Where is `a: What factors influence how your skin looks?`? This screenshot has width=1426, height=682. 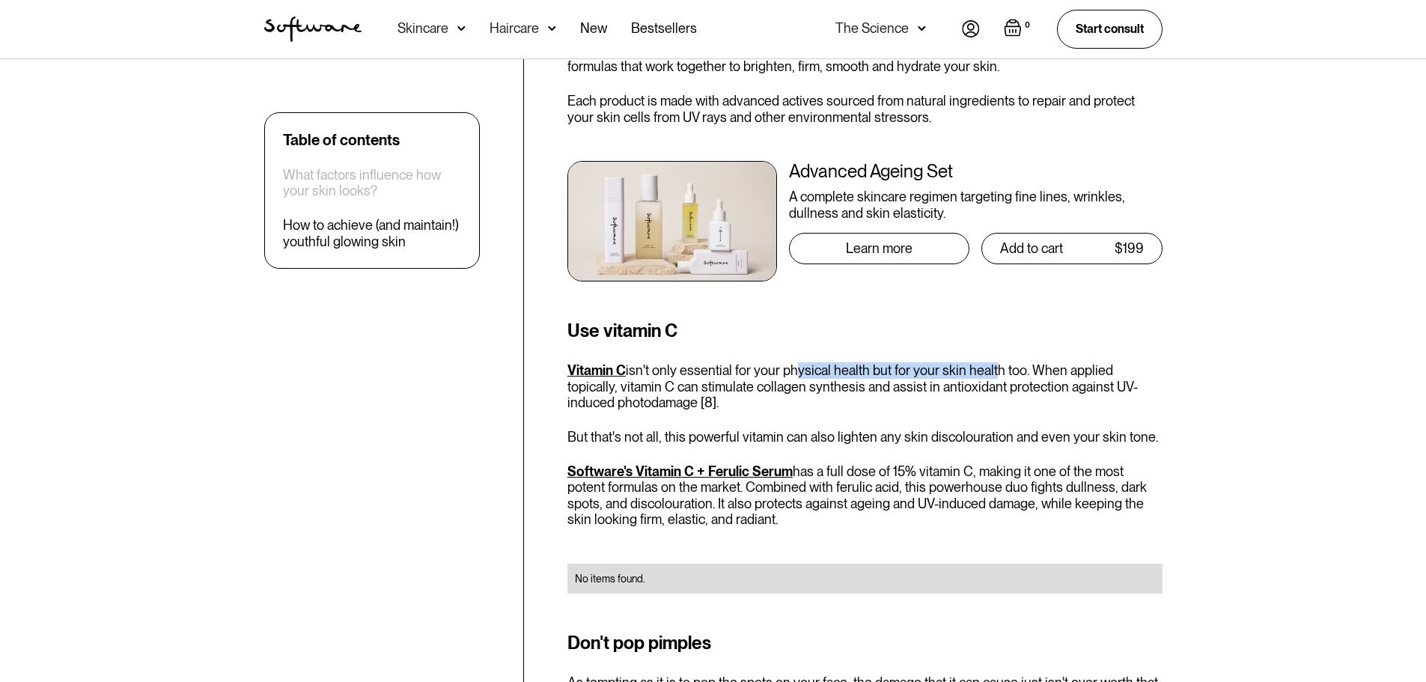 a: What factors influence how your skin looks? is located at coordinates (372, 183).